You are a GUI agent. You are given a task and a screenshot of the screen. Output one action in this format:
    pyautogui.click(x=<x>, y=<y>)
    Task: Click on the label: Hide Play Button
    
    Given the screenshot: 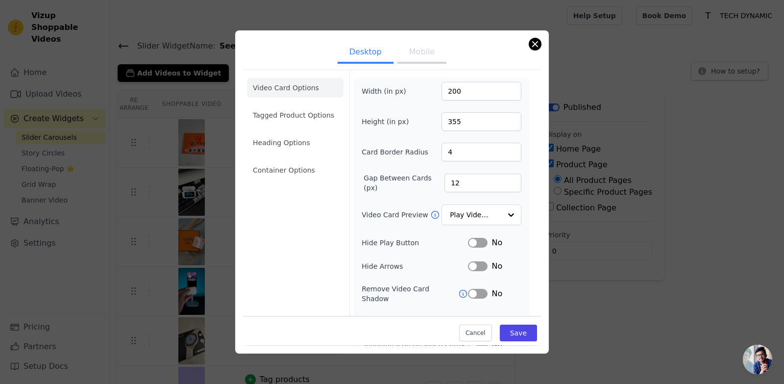 What is the action you would take?
    pyautogui.click(x=414, y=242)
    